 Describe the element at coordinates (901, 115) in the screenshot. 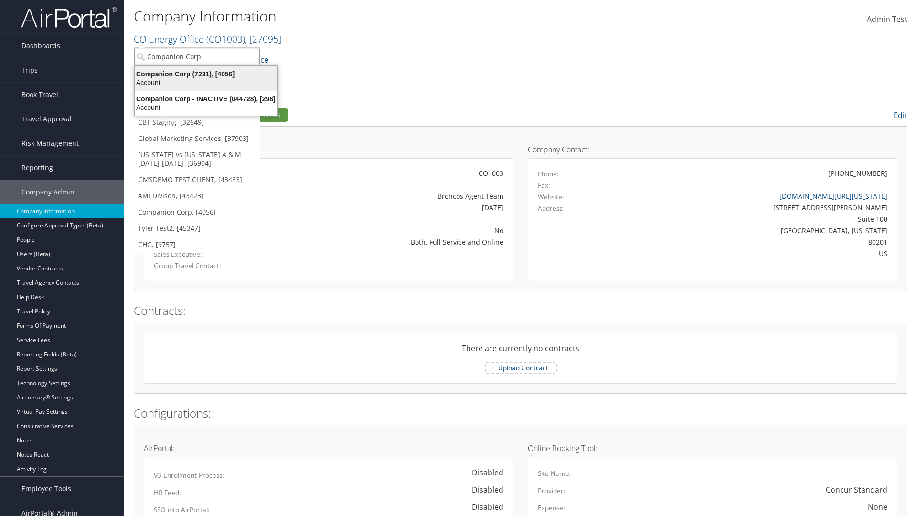

I see `a: Edit` at that location.